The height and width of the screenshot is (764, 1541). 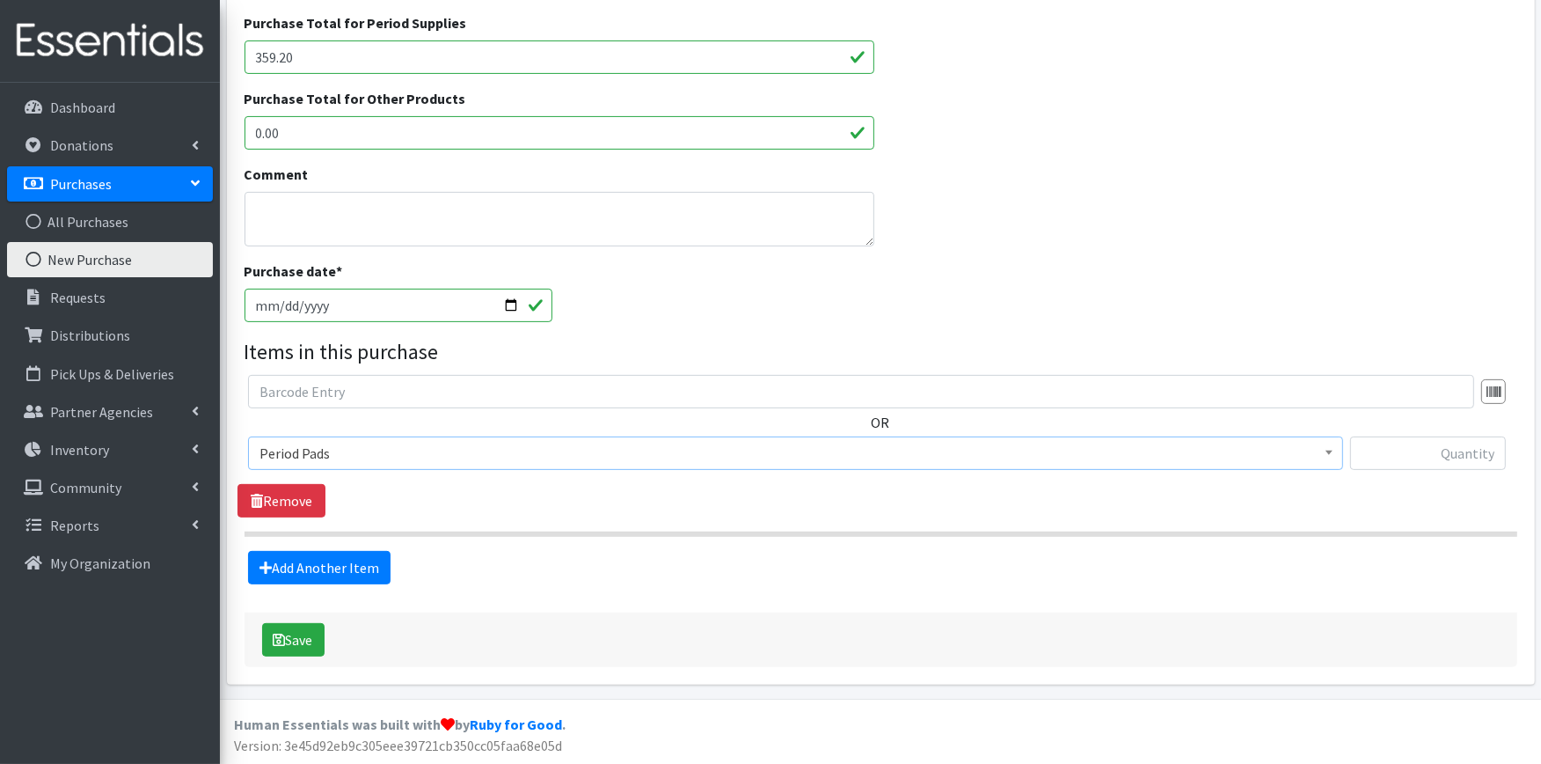 What do you see at coordinates (110, 297) in the screenshot?
I see `a: Requests` at bounding box center [110, 297].